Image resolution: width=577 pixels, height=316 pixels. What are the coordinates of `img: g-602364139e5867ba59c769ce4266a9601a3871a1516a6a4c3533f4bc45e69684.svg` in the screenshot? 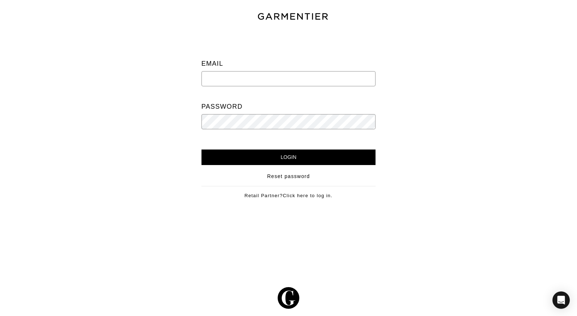 It's located at (288, 298).